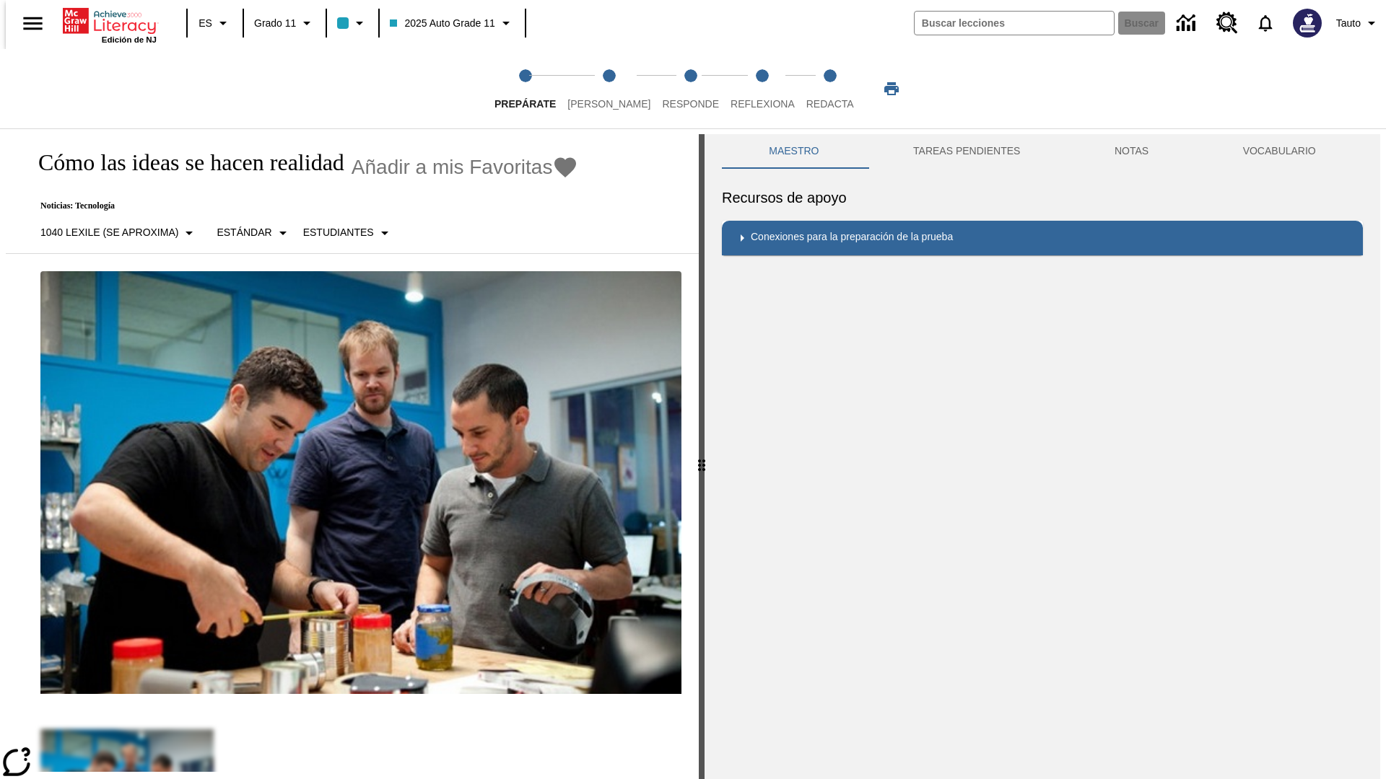 The image size is (1386, 779). What do you see at coordinates (1307, 23) in the screenshot?
I see `button: Escoja un nuevo avatar` at bounding box center [1307, 23].